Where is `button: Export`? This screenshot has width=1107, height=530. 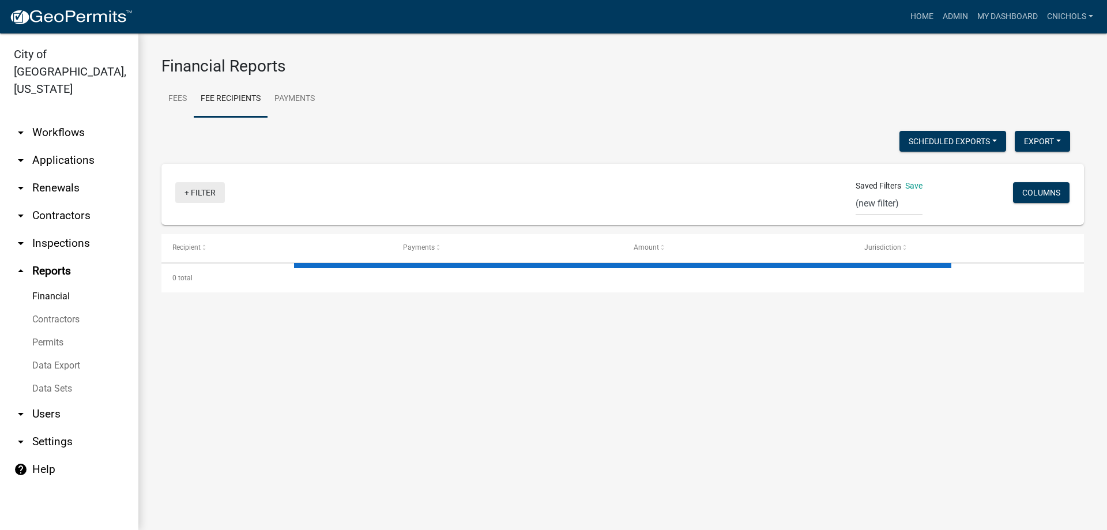
button: Export is located at coordinates (1042, 141).